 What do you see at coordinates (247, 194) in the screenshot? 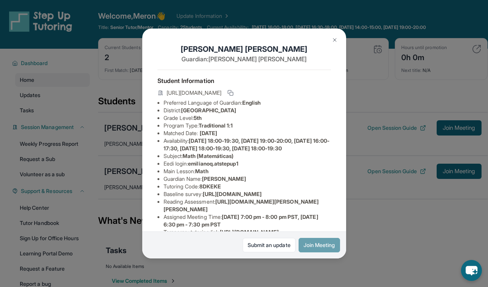
I see `li: Baseline survey :` at bounding box center [247, 194].